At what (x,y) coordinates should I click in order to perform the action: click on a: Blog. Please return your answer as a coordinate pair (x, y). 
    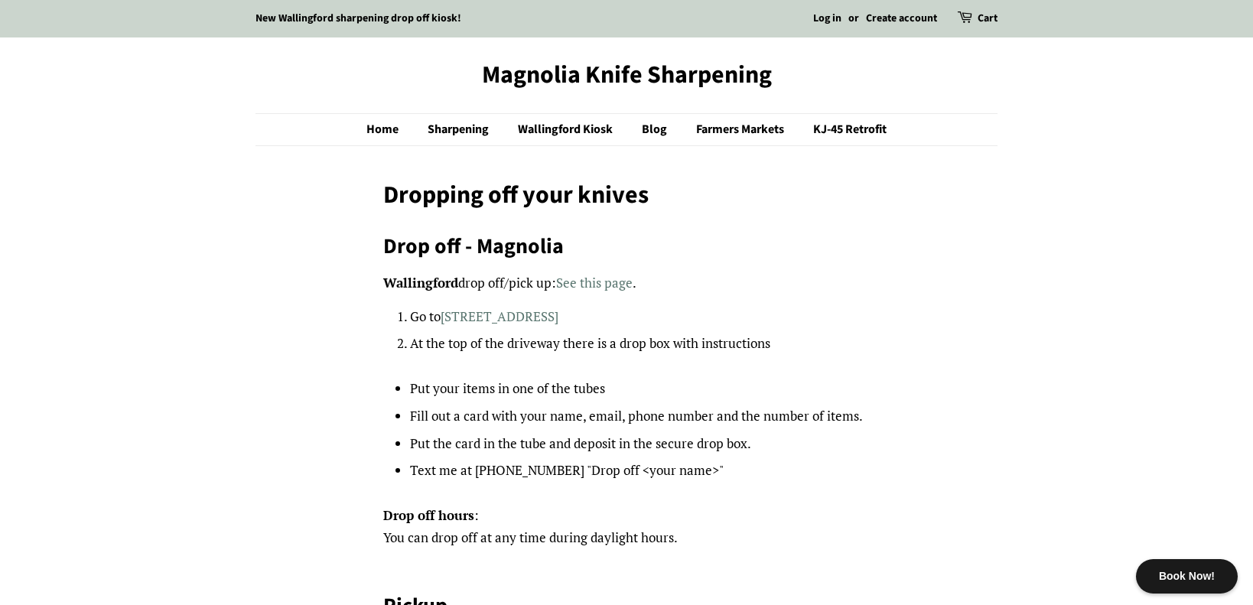
    Looking at the image, I should click on (656, 129).